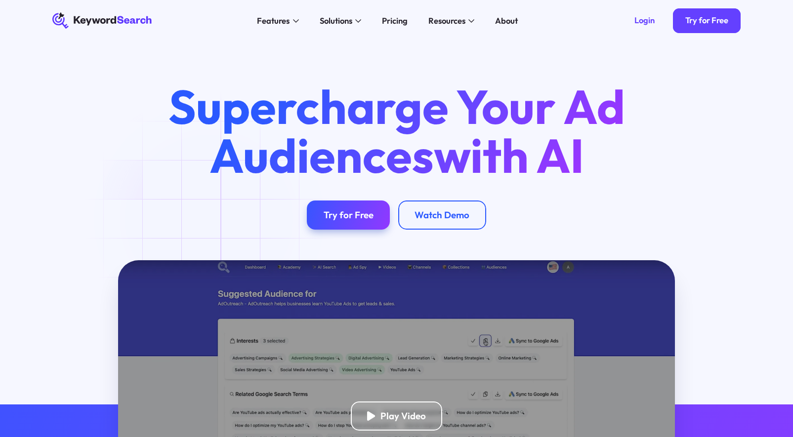 Image resolution: width=793 pixels, height=437 pixels. What do you see at coordinates (644, 20) in the screenshot?
I see `div: Login` at bounding box center [644, 20].